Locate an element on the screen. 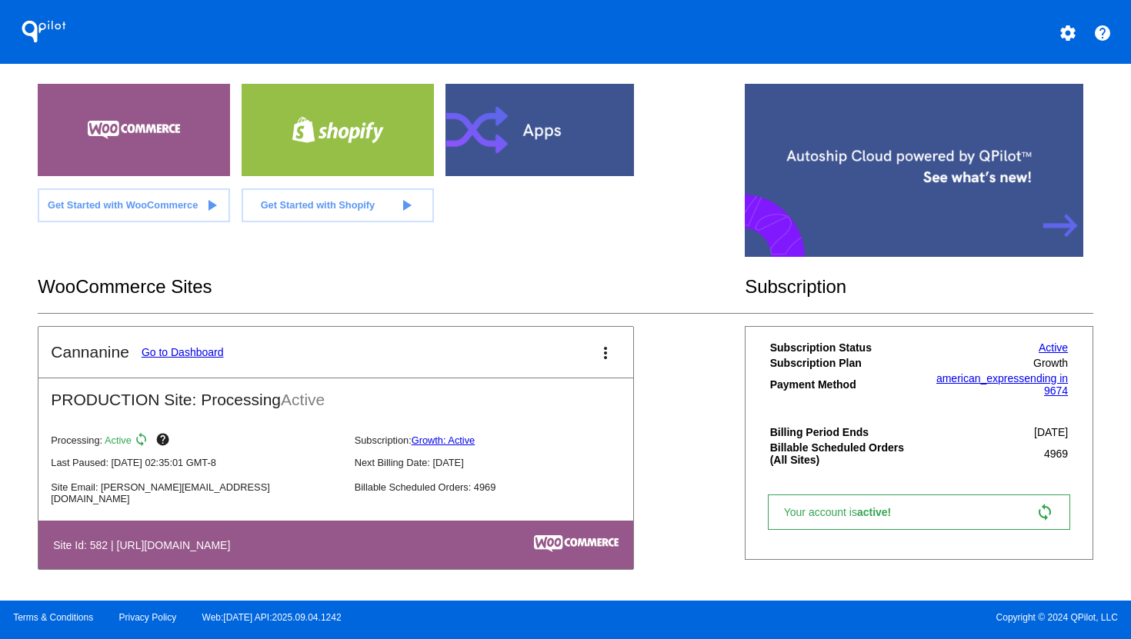  th: Subscription Plan is located at coordinates (844, 363).